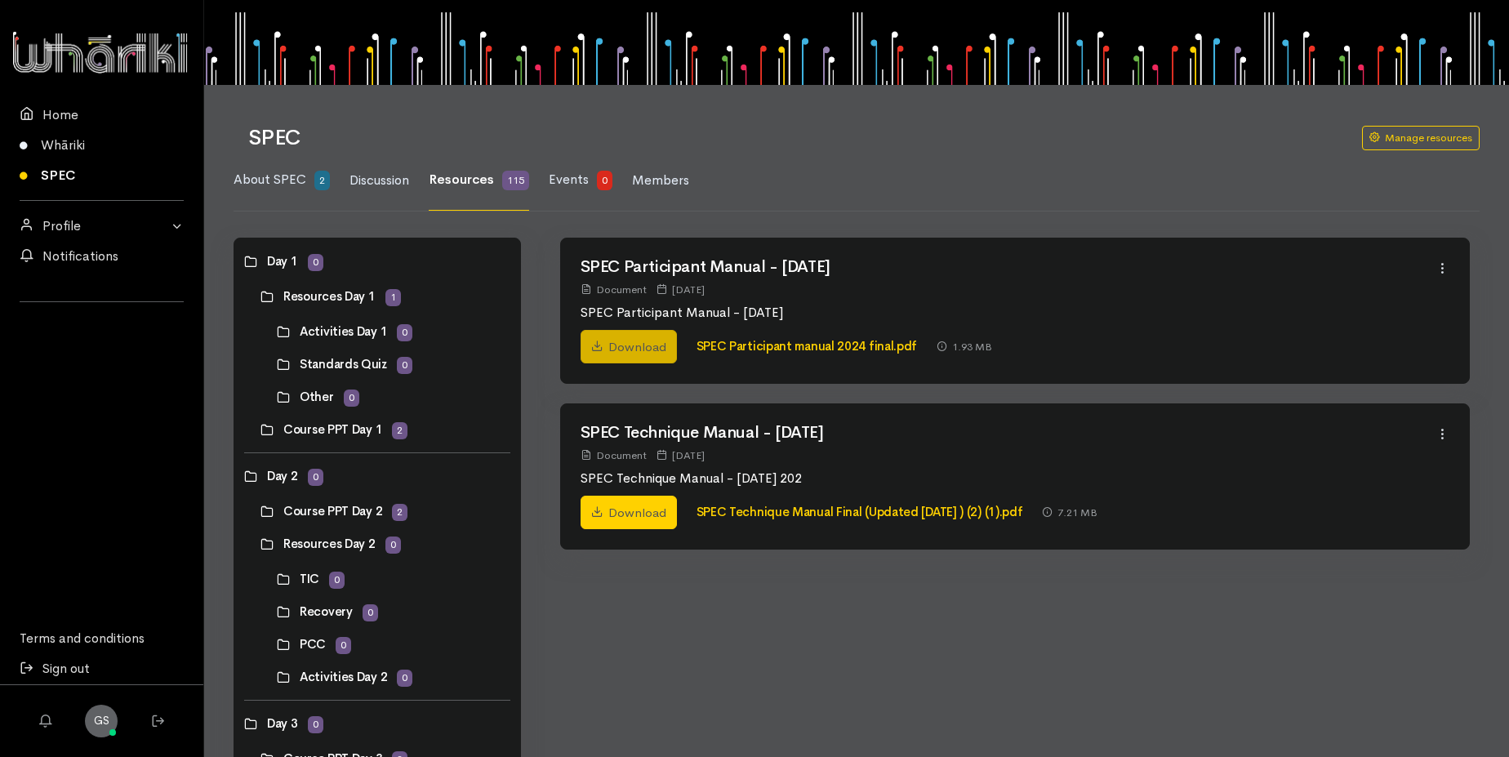  What do you see at coordinates (461, 179) in the screenshot?
I see `span: Resources` at bounding box center [461, 179].